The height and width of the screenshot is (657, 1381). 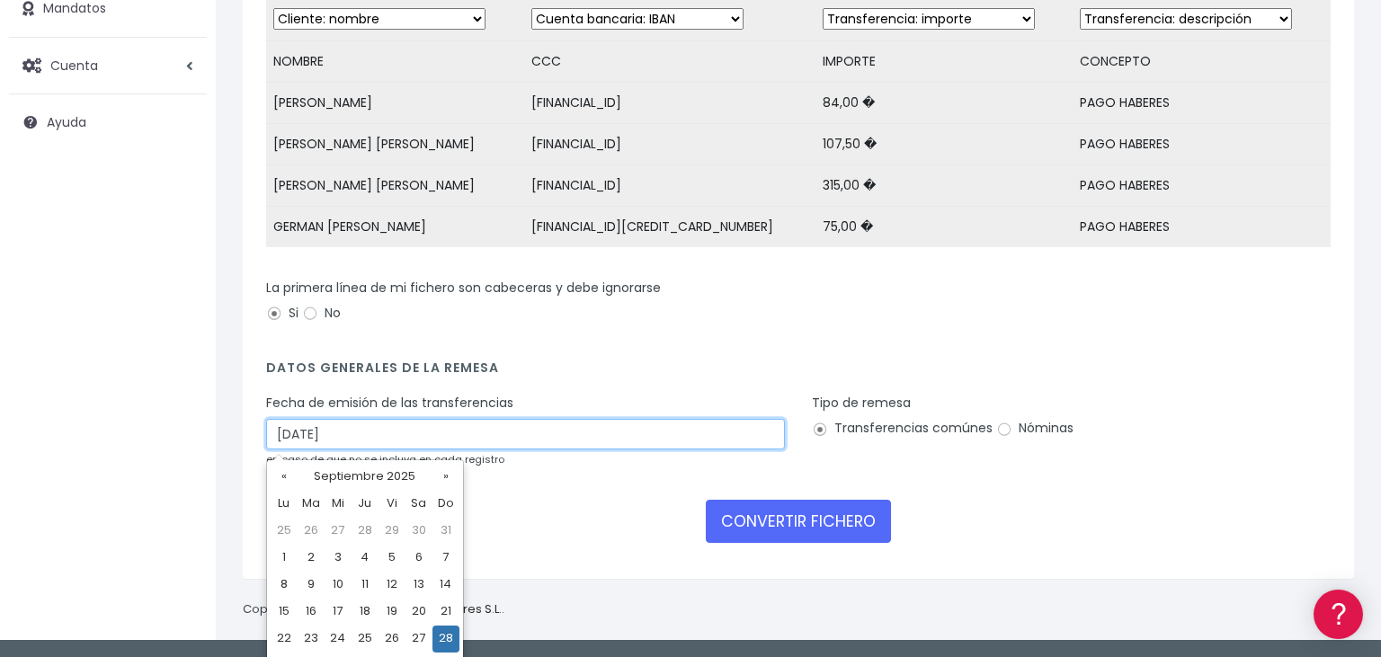 I want to click on a: General, so click(x=180, y=399).